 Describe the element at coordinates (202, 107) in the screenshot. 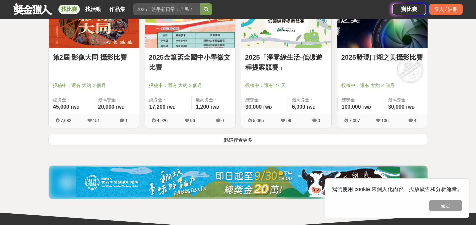

I see `span: 1,200` at that location.